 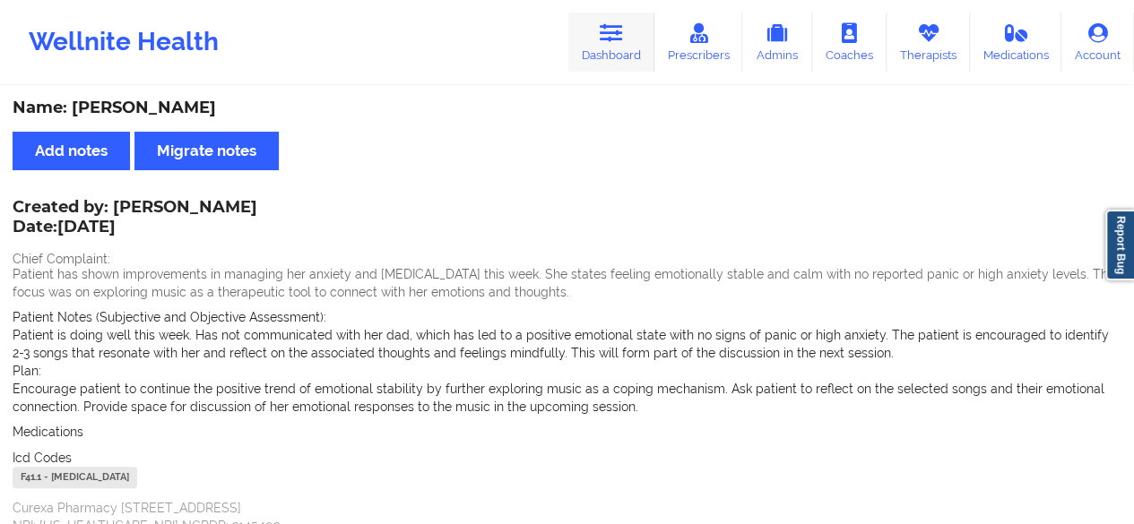 What do you see at coordinates (71, 151) in the screenshot?
I see `button: Add notes` at bounding box center [71, 151].